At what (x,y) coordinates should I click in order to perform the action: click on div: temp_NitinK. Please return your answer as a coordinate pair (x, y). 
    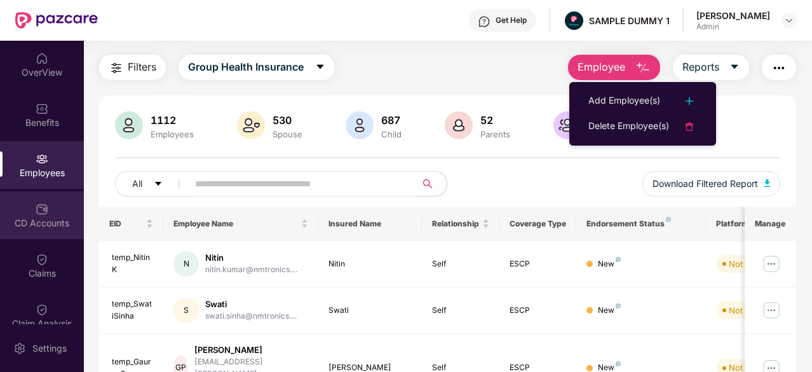
    Looking at the image, I should click on (133, 264).